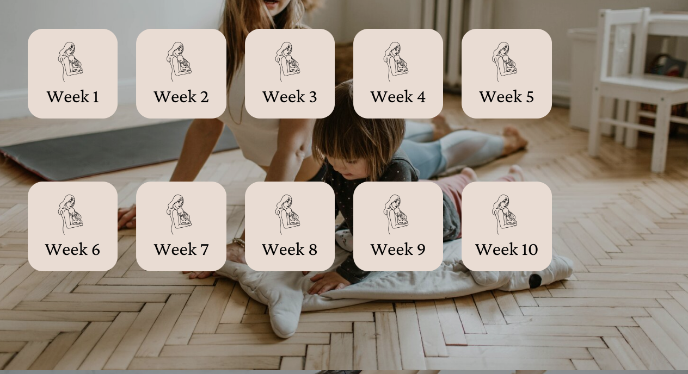  I want to click on a: week 10.png, so click(506, 226).